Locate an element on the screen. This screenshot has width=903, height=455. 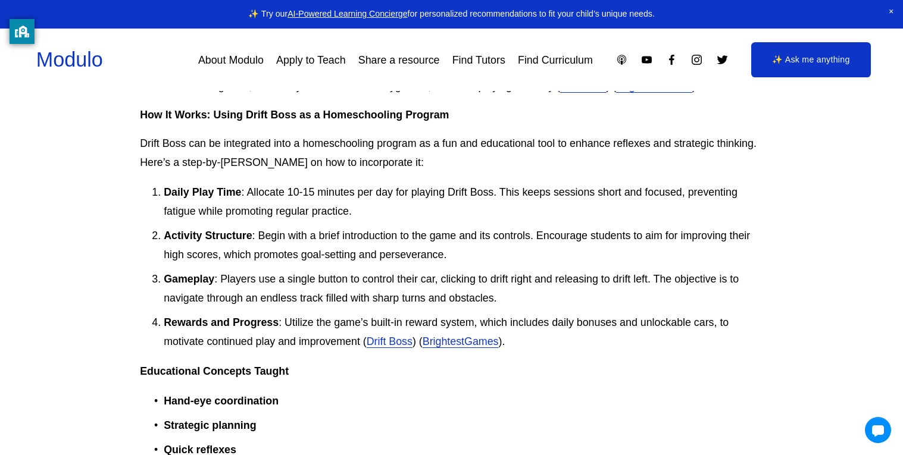
strong: Strategic planning is located at coordinates (209, 426).